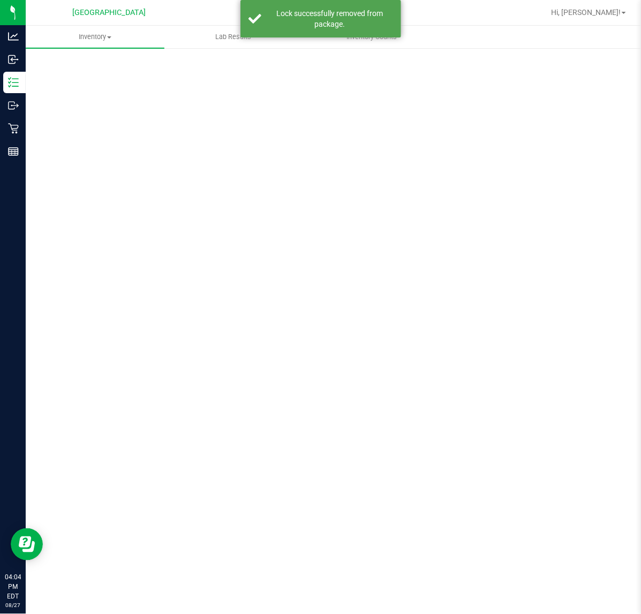  I want to click on span: Inventory, so click(95, 37).